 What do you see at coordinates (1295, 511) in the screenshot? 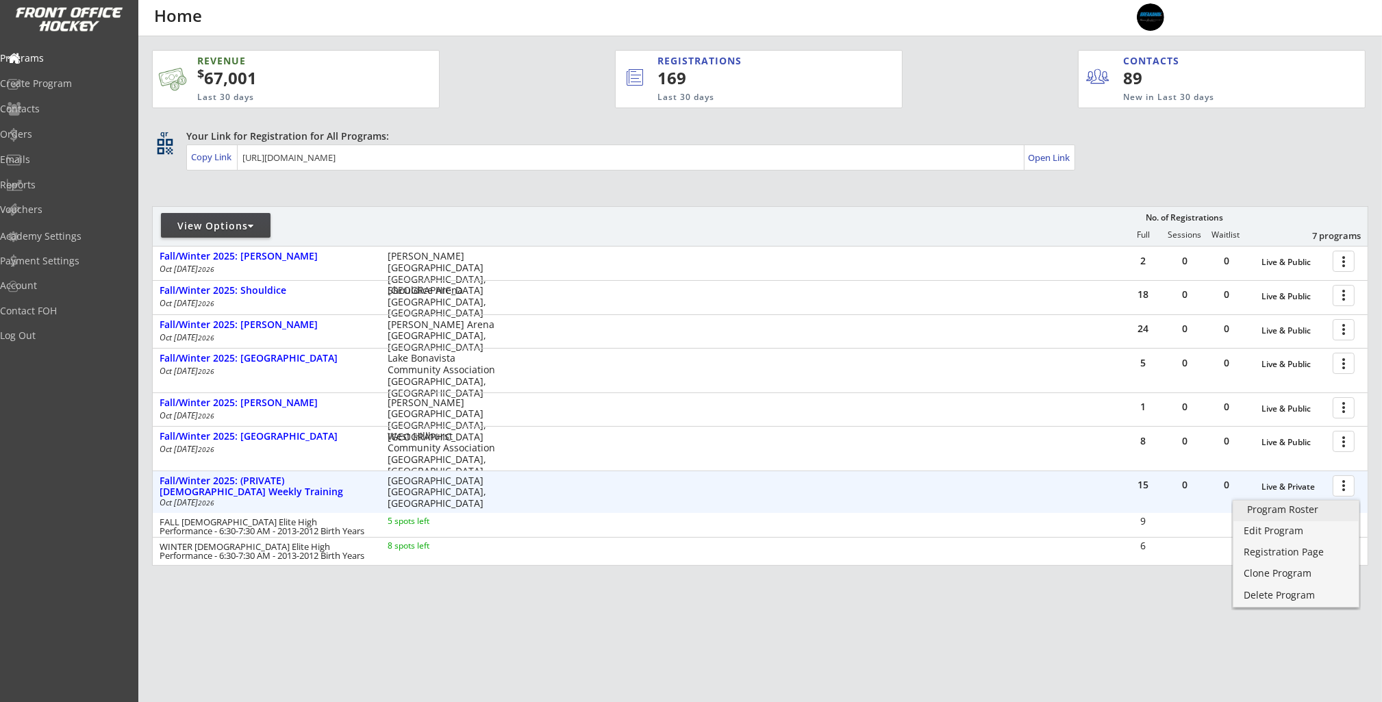
I see `a: Program Roster` at bounding box center [1295, 511].